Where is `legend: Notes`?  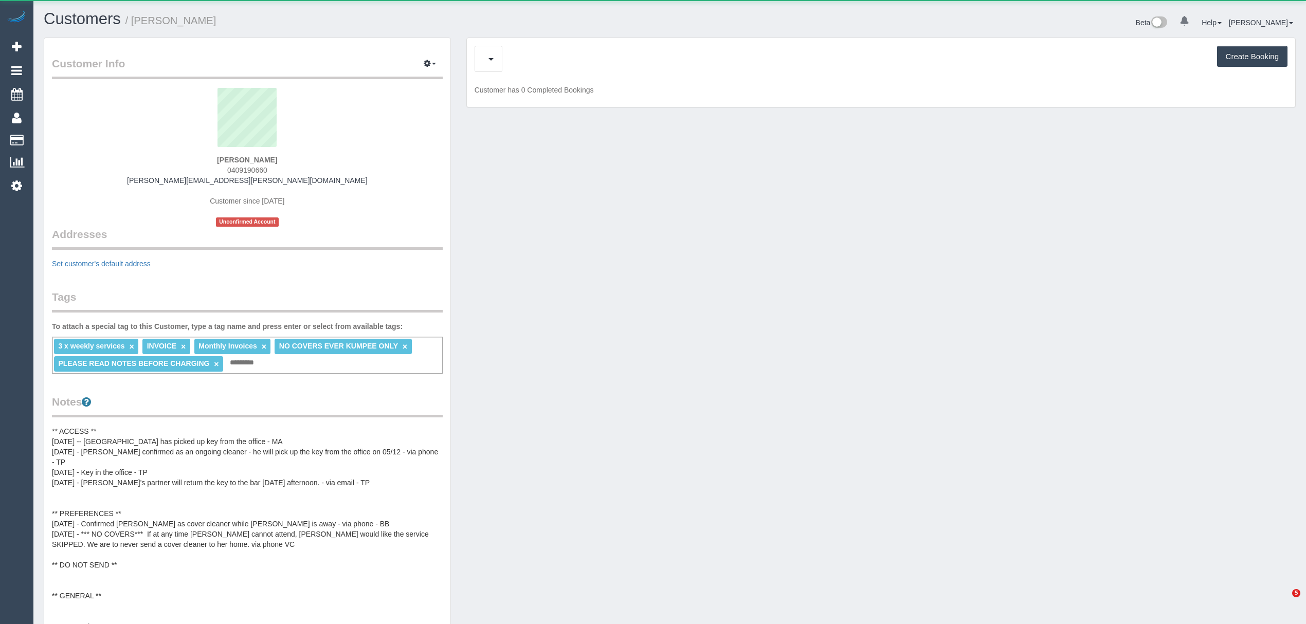
legend: Notes is located at coordinates (247, 406).